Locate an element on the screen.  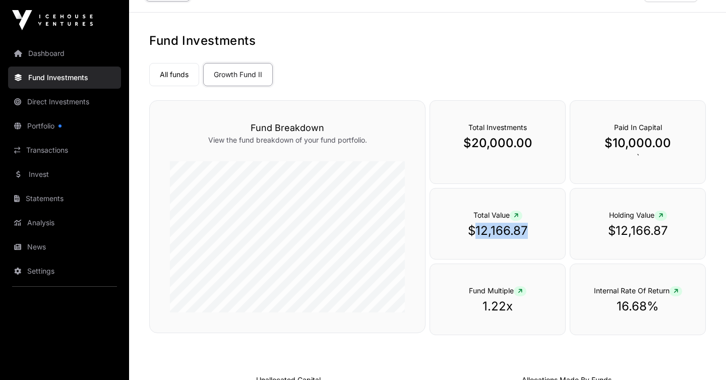
p: 16.68% is located at coordinates (638, 306).